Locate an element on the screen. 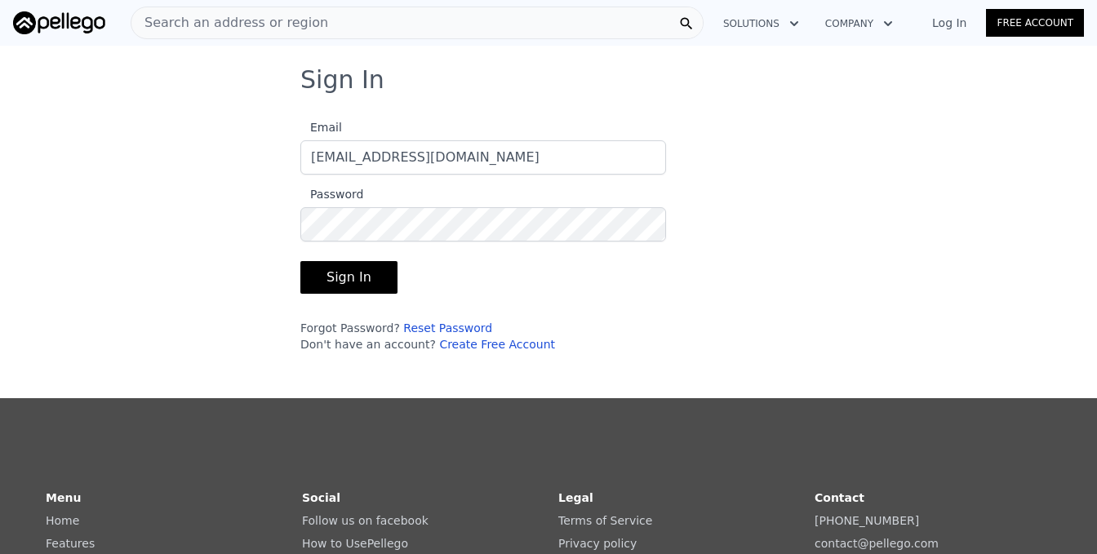 Image resolution: width=1097 pixels, height=554 pixels. strong: Menu is located at coordinates (63, 498).